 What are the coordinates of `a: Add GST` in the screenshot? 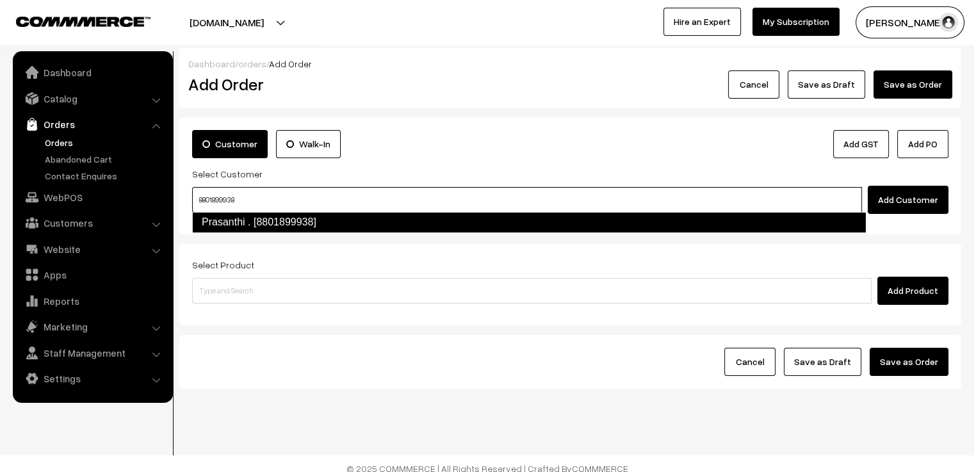 It's located at (861, 144).